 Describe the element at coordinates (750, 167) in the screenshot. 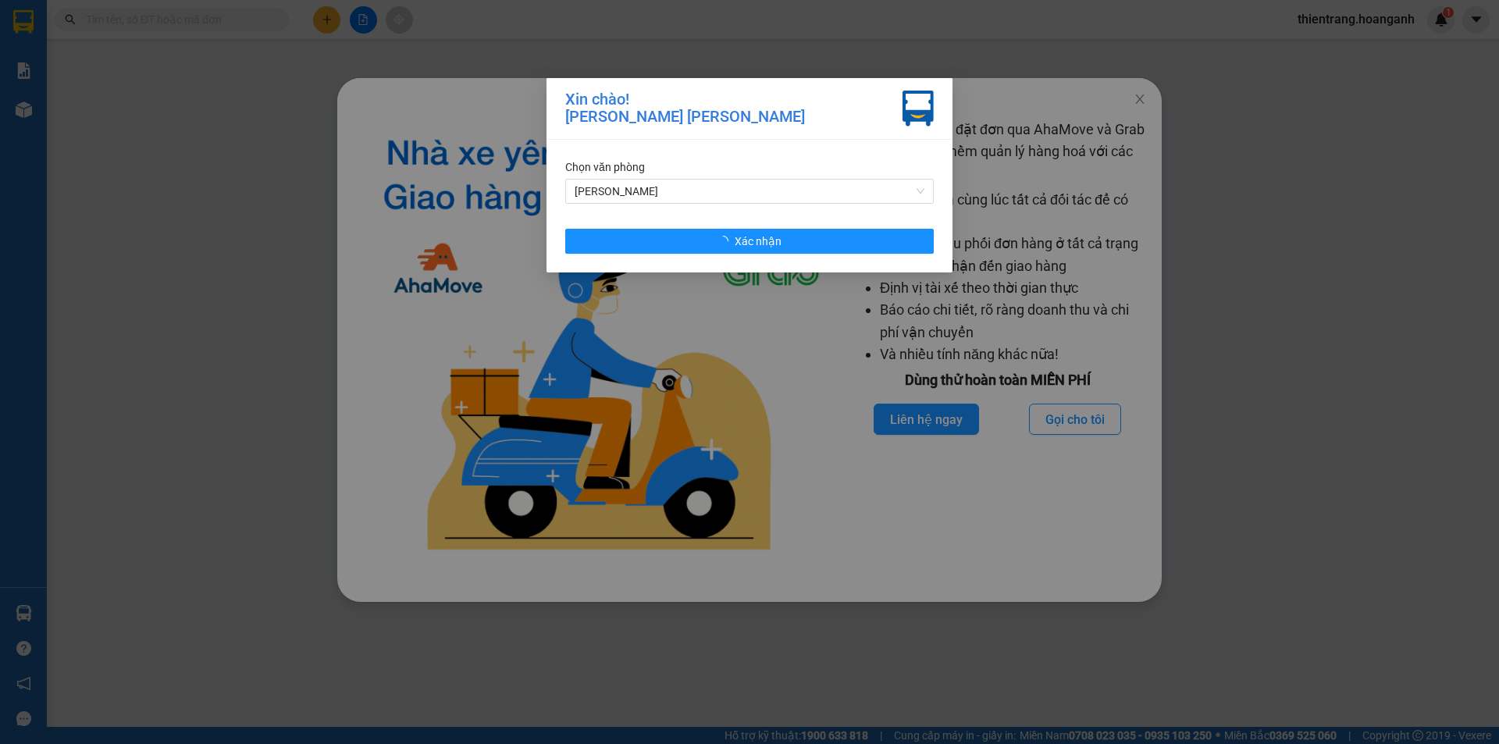

I see `div: Chọn văn phòng` at that location.